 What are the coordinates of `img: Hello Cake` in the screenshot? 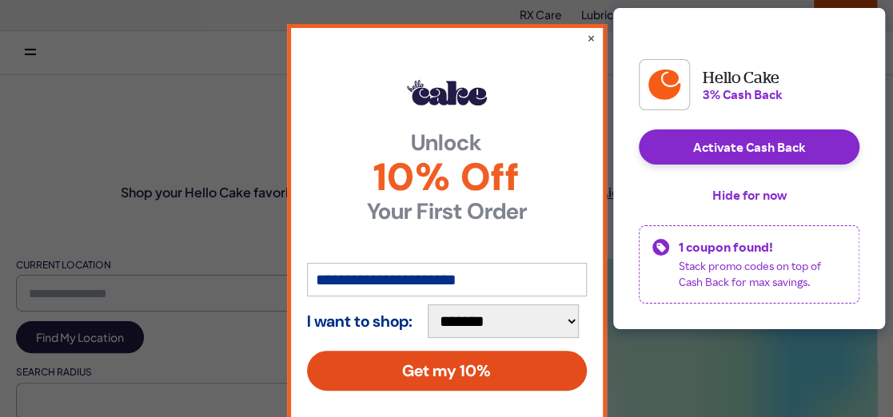 It's located at (447, 93).